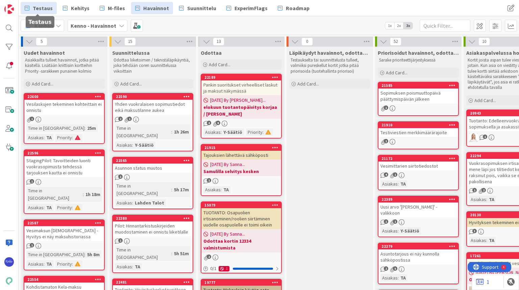 This screenshot has width=519, height=290. What do you see at coordinates (9, 9) in the screenshot?
I see `img: Visit kanbanzone.com` at bounding box center [9, 9].